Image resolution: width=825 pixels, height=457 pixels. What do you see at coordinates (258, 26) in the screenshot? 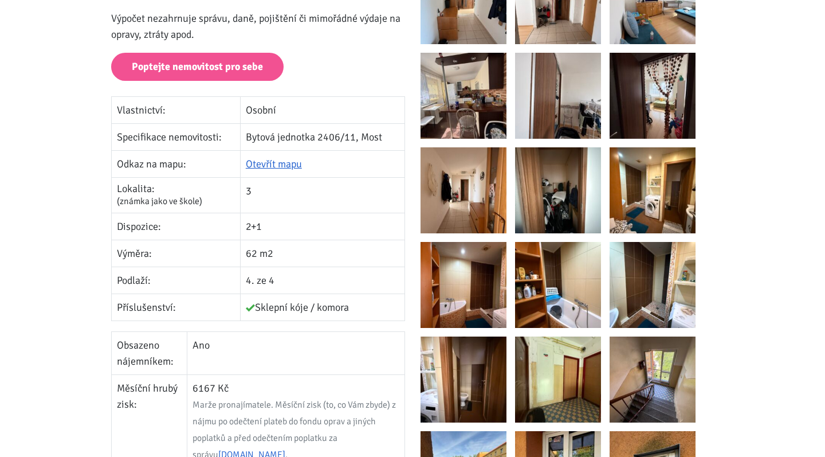
I see `p: Výpočet nezahrnuje správu, daně, pojištění či mimořádné výdaje na opravy, ztráty apod.` at bounding box center [258, 26].